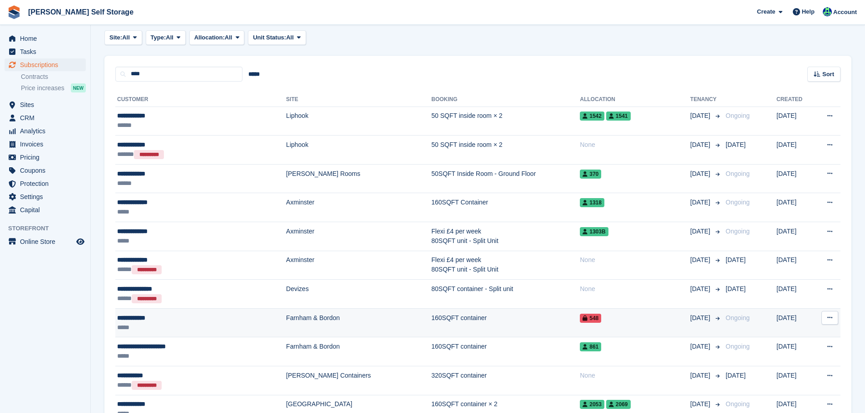 The image size is (865, 413). What do you see at coordinates (706, 100) in the screenshot?
I see `th: Tenancy` at bounding box center [706, 100].